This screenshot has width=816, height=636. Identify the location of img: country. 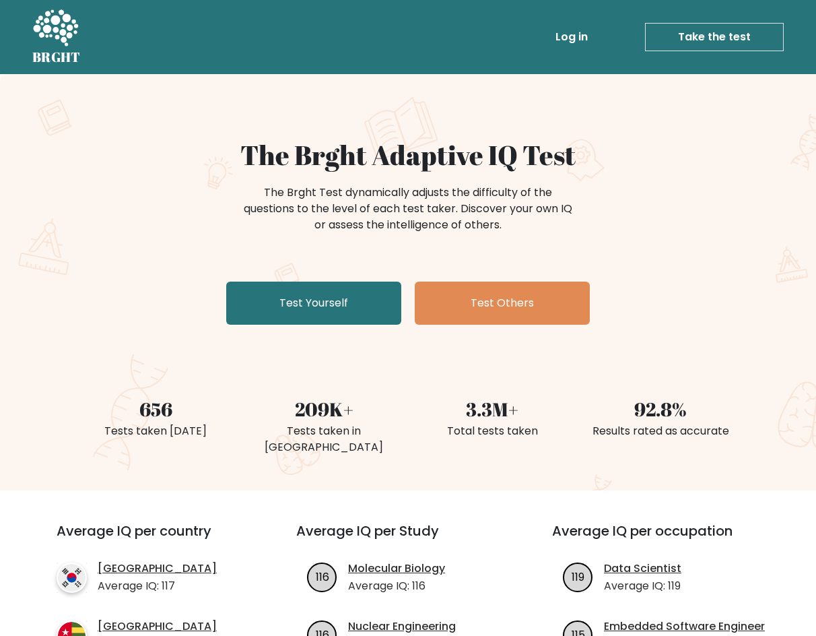
(71, 577).